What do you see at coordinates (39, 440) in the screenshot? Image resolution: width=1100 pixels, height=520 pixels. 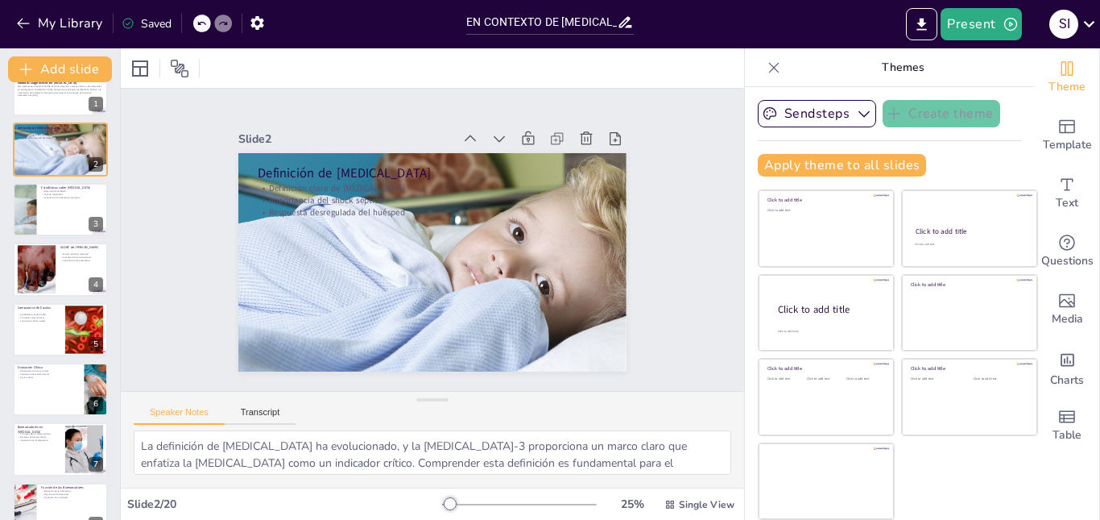 I see `p: Importancia en el diagnóstico` at bounding box center [39, 440].